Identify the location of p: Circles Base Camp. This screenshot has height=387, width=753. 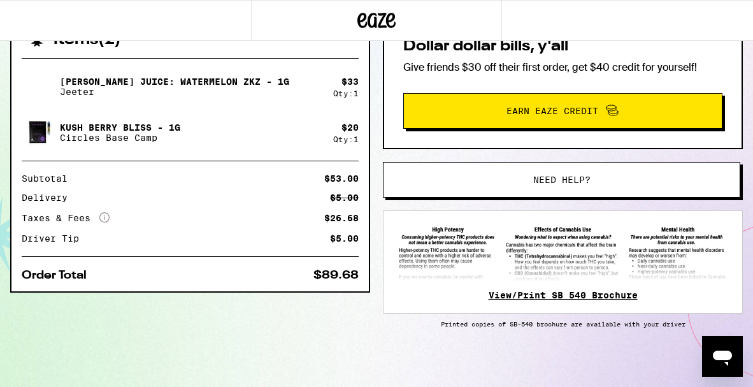
(120, 138).